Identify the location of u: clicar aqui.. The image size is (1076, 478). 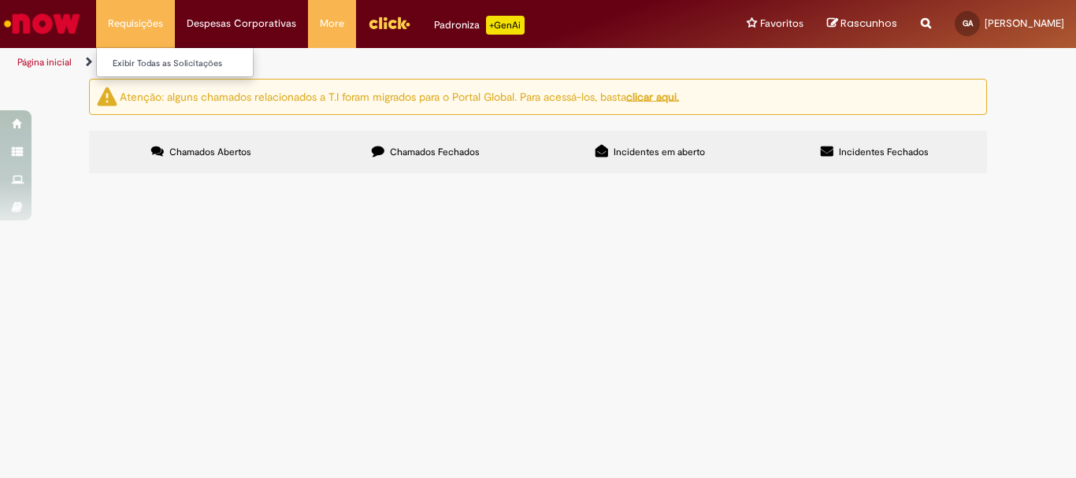
(652, 96).